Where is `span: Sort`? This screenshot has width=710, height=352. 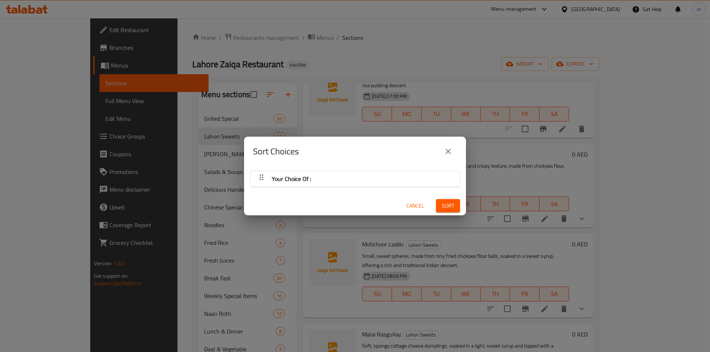
span: Sort is located at coordinates (448, 206).